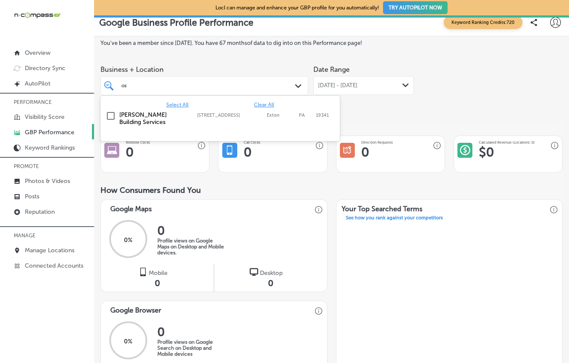 The width and height of the screenshot is (569, 363). Describe the element at coordinates (382, 207) in the screenshot. I see `h3: Your Top Searched Terms` at that location.